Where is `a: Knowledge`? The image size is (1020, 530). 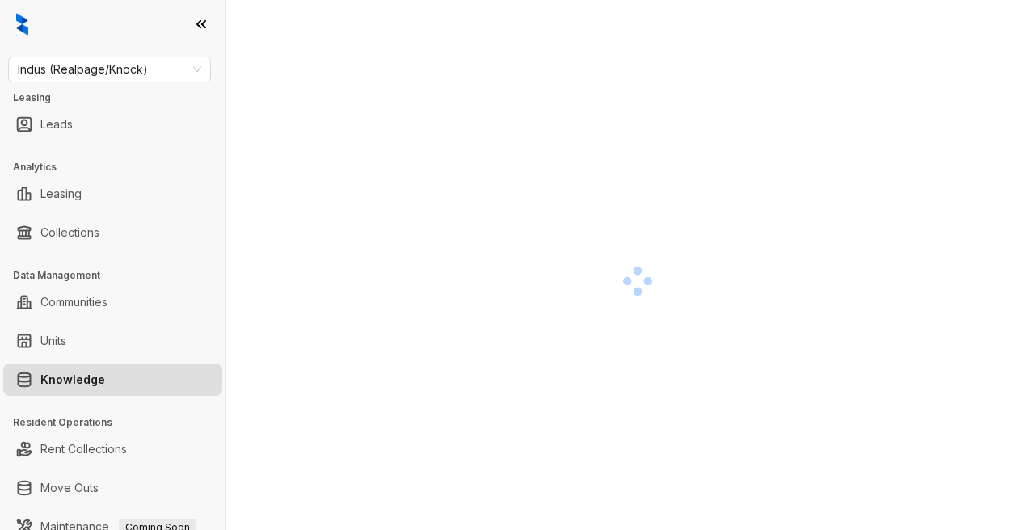 a: Knowledge is located at coordinates (73, 380).